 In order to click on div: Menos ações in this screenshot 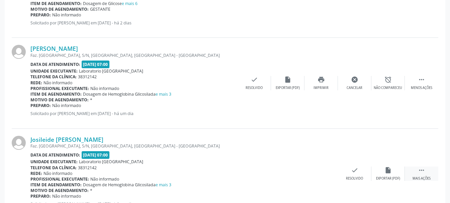, I will do `click(422, 88)`.